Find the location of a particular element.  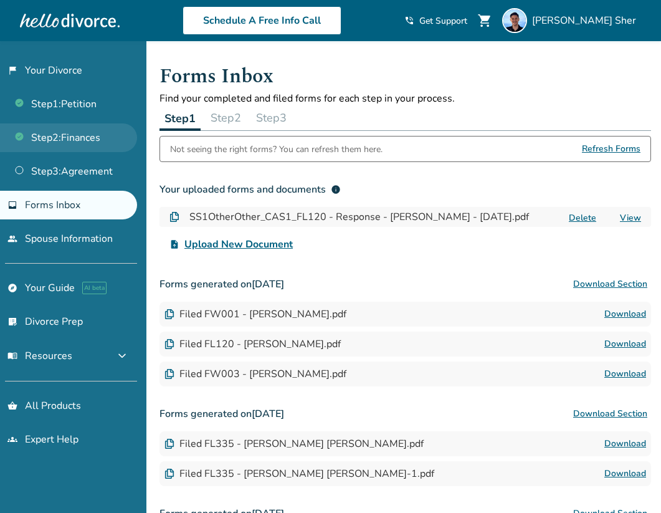

span: Upload New Document is located at coordinates (239, 244).